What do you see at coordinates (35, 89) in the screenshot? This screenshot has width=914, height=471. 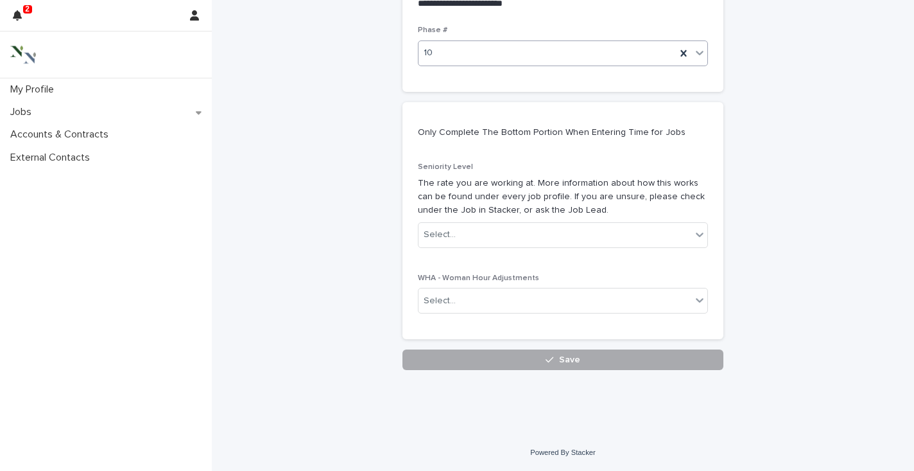 I see `p: My Profile` at bounding box center [35, 89].